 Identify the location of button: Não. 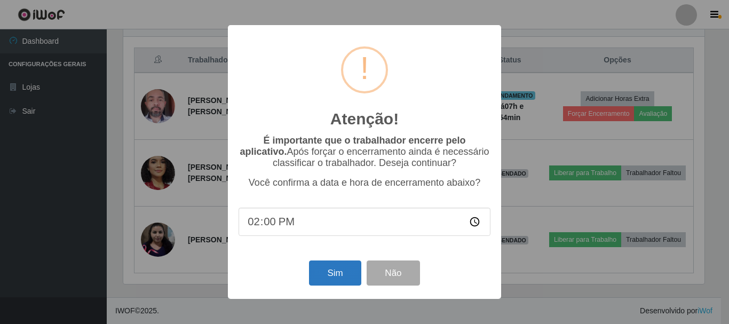
(393, 273).